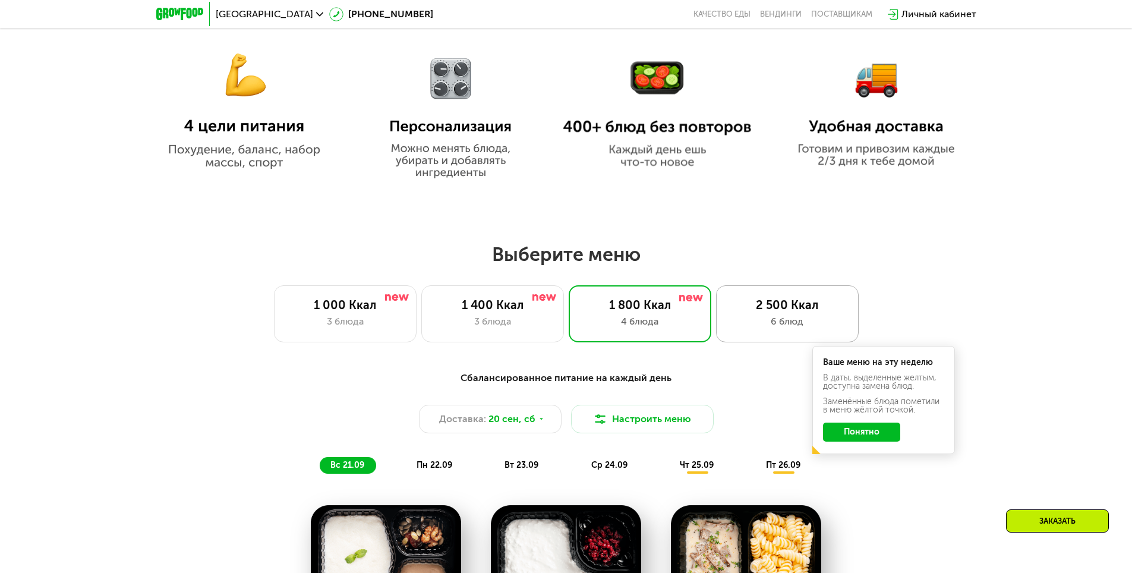 The image size is (1132, 573). I want to click on span: вт 23.09, so click(521, 465).